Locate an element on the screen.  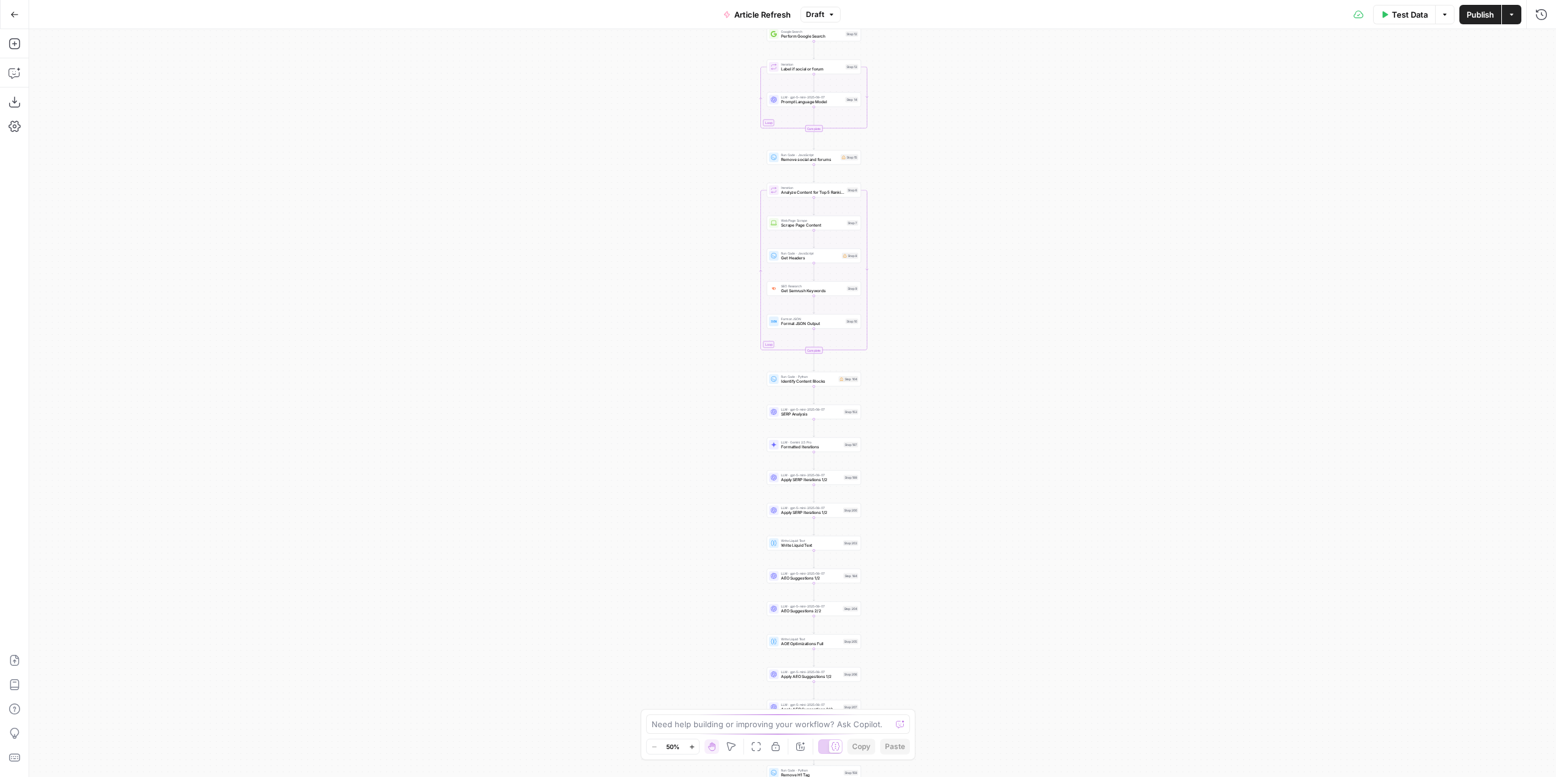
span: Label if social or forum is located at coordinates (812, 69).